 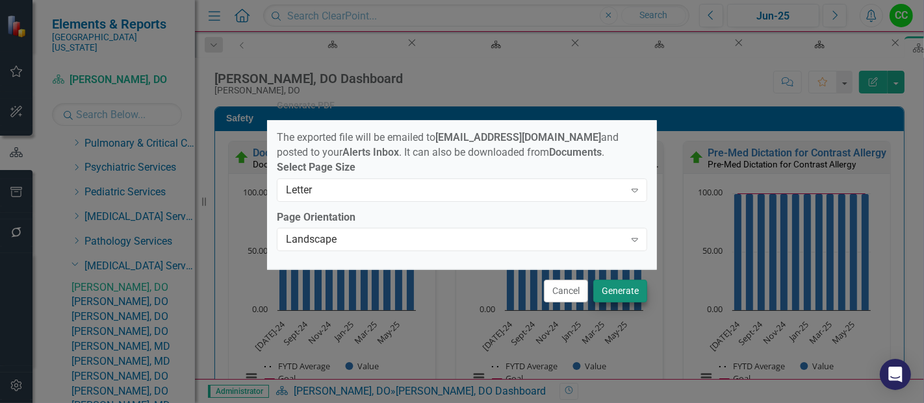 What do you see at coordinates (895, 375) in the screenshot?
I see `div: Open Intercom Messenger` at bounding box center [895, 375].